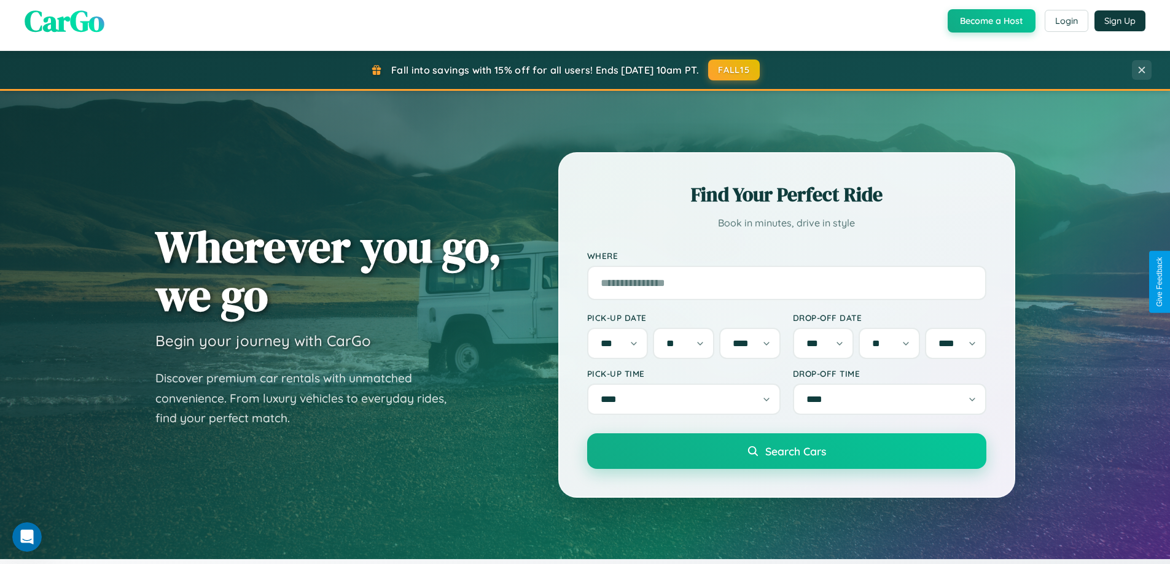 The height and width of the screenshot is (564, 1170). What do you see at coordinates (786, 195) in the screenshot?
I see `h2: Find Your Perfect Ride` at bounding box center [786, 195].